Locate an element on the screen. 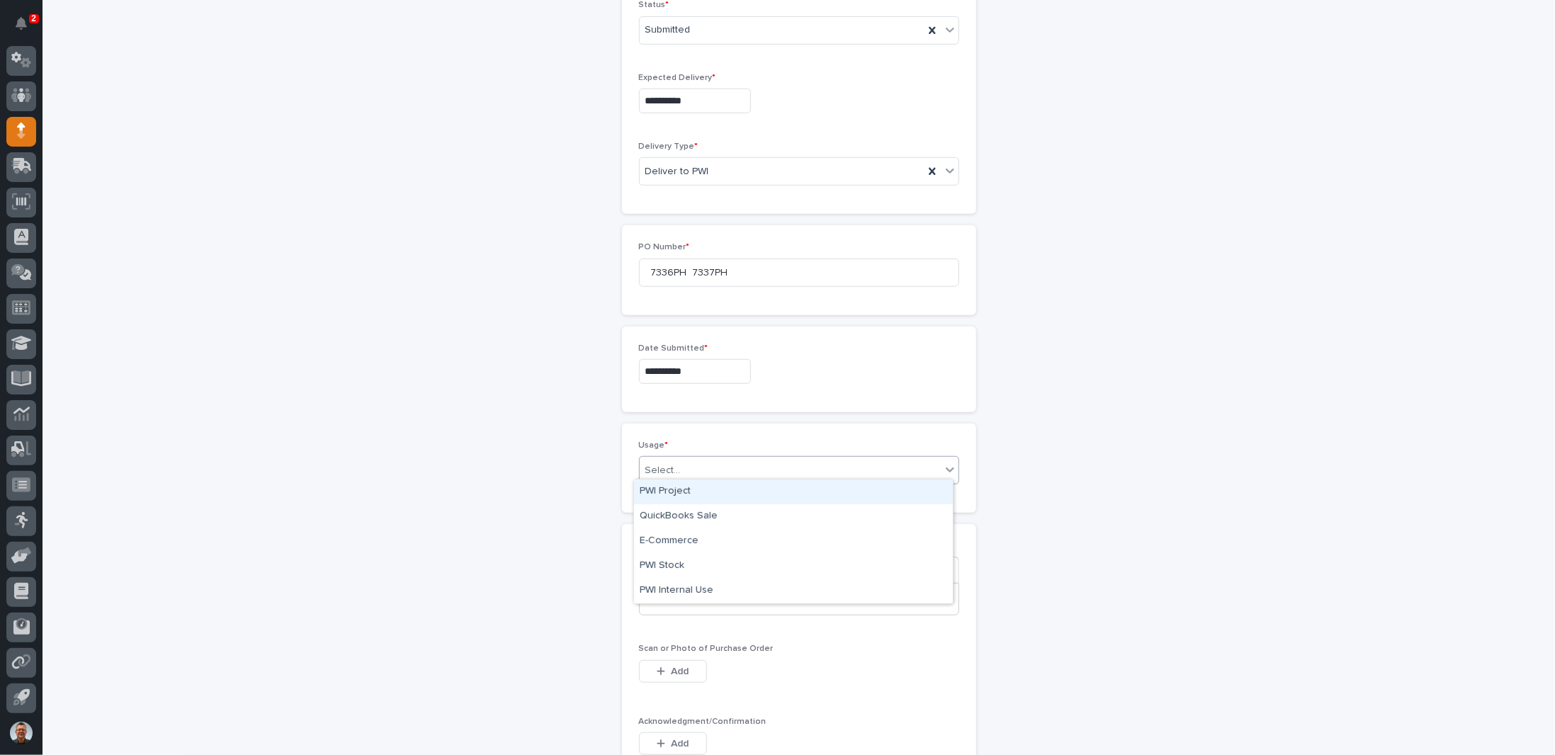 The height and width of the screenshot is (755, 1555). span: Delivery Type is located at coordinates (669, 147).